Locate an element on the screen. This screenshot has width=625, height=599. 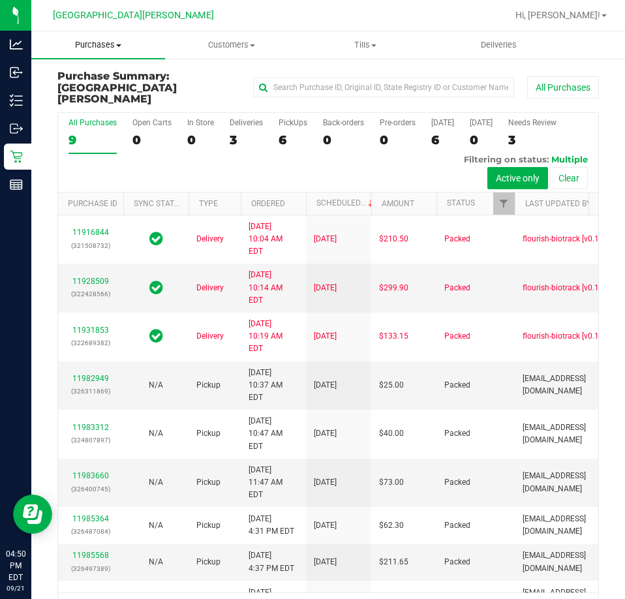
span: Customers is located at coordinates (232, 45).